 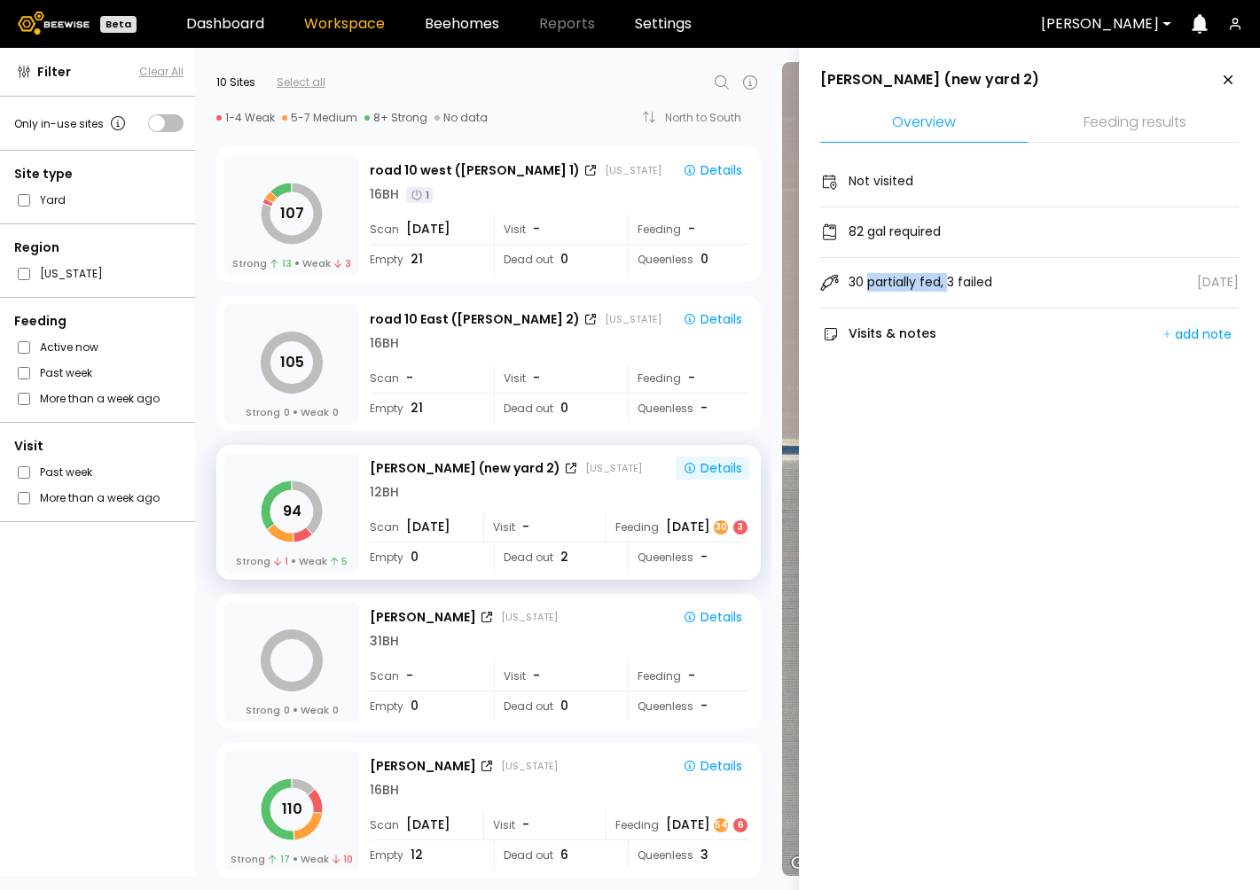 I want to click on span: 2, so click(x=564, y=557).